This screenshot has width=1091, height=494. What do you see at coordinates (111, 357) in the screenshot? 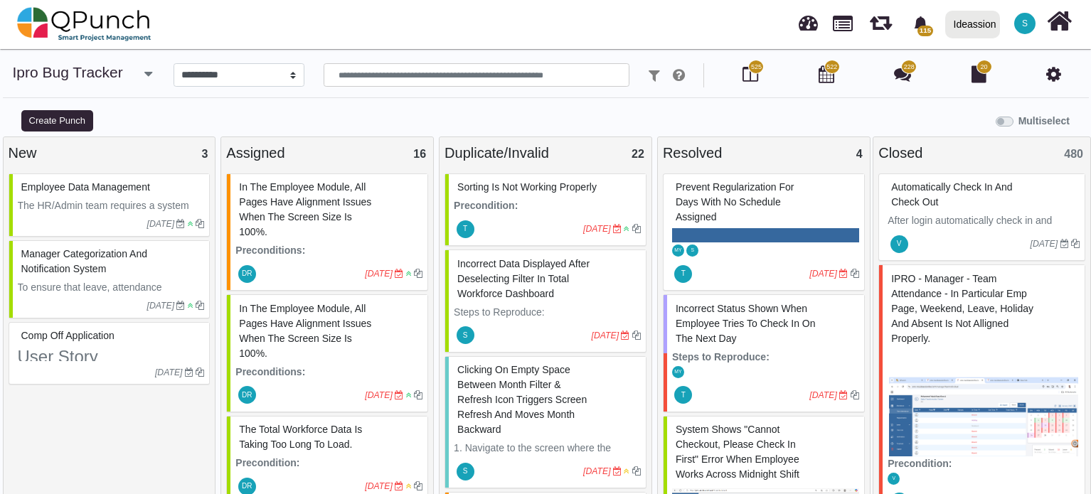
I see `h3: User Story` at bounding box center [111, 357].